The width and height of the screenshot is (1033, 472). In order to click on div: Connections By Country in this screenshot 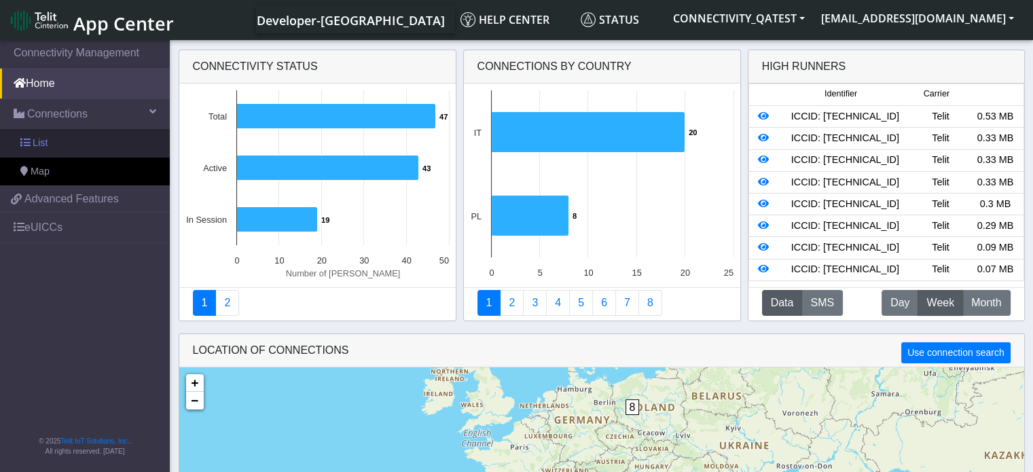, I will do `click(602, 67)`.